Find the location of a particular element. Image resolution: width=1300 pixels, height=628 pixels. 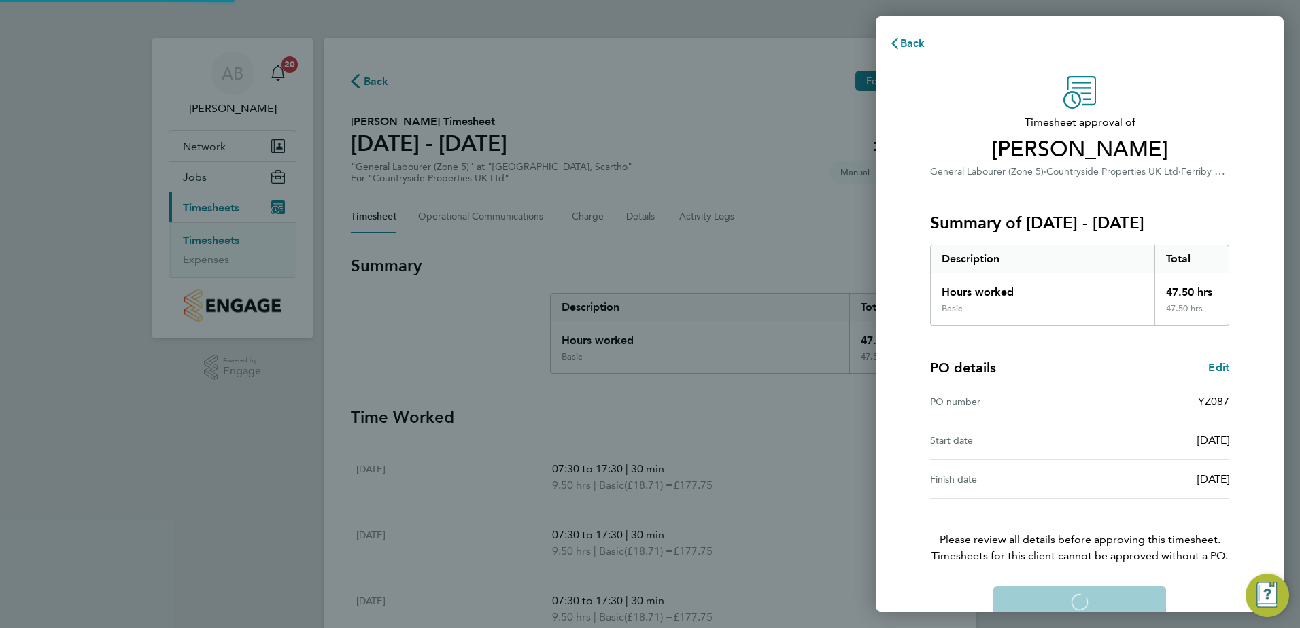

div: Total is located at coordinates (1192, 259).